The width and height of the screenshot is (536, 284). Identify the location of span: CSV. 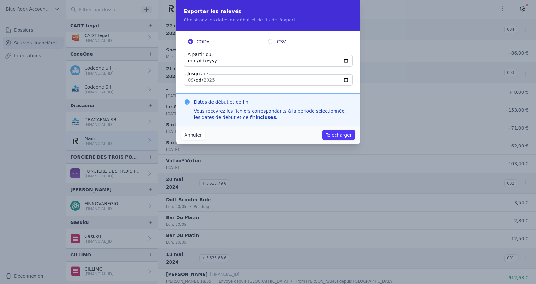
(282, 42).